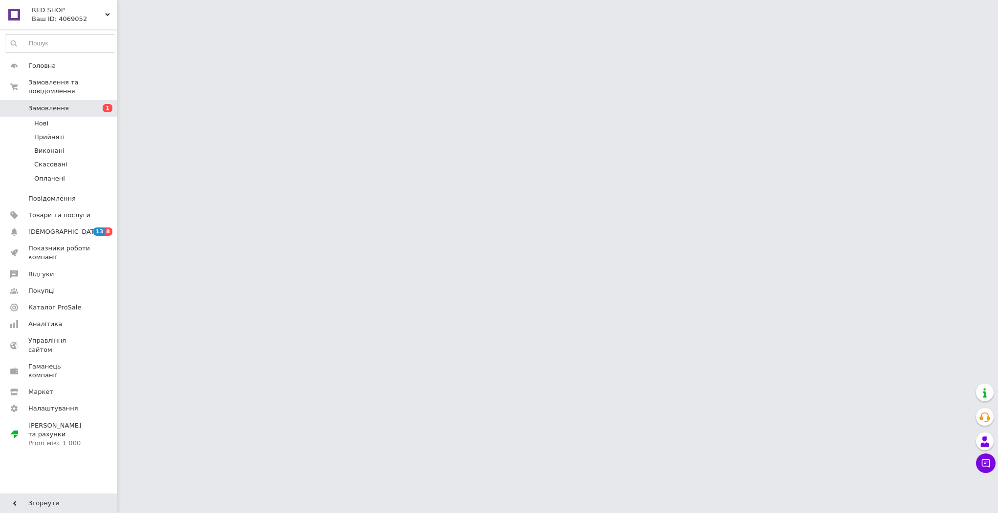 Image resolution: width=998 pixels, height=513 pixels. I want to click on span: Покупці, so click(42, 291).